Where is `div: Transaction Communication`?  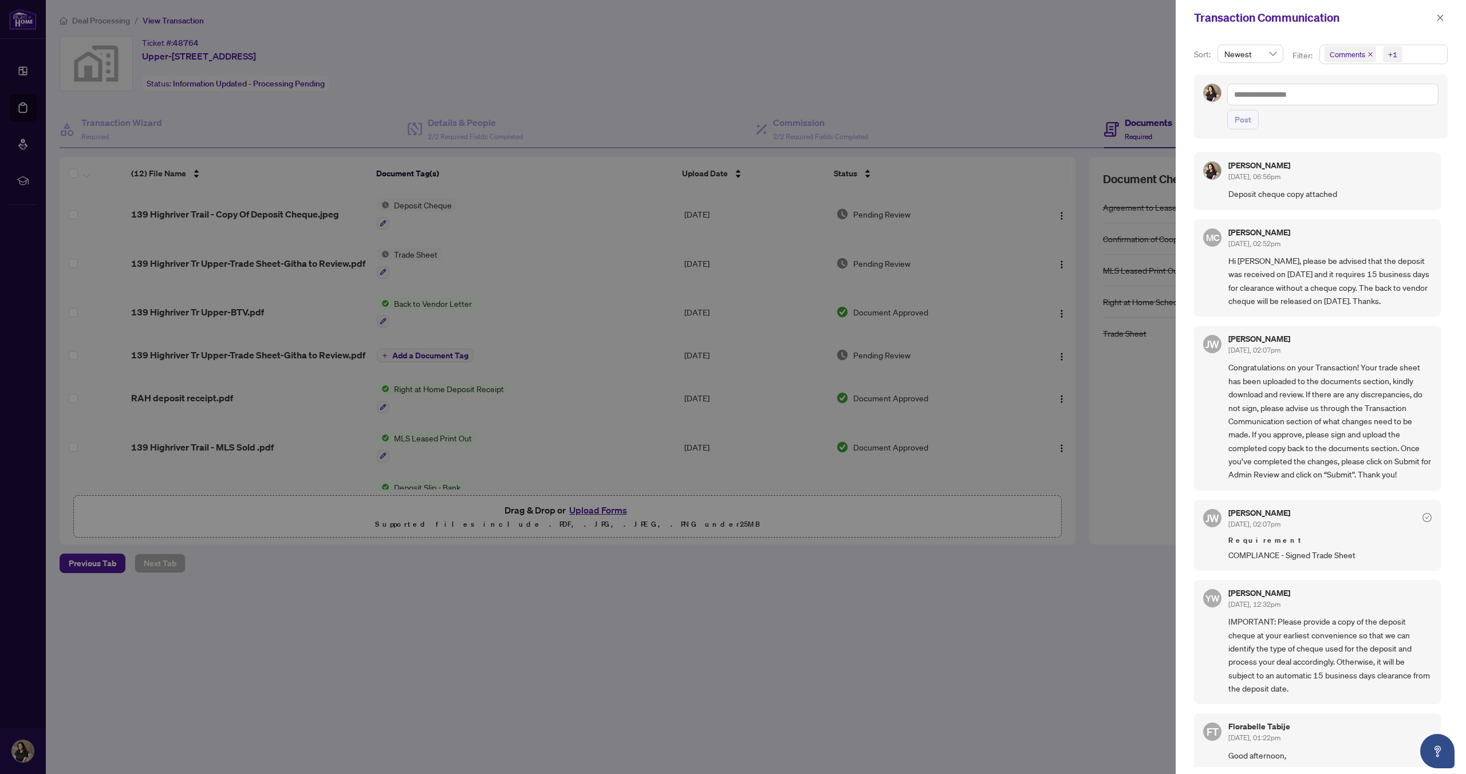
div: Transaction Communication is located at coordinates (1313, 18).